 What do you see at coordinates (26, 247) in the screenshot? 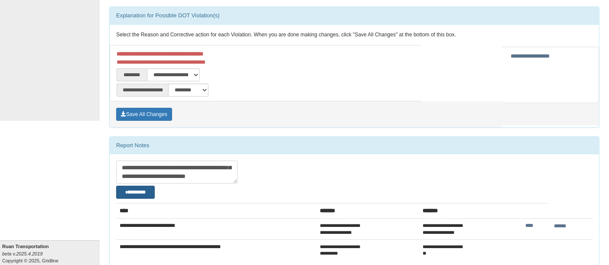
I see `b: Ruan Transportation` at bounding box center [26, 247].